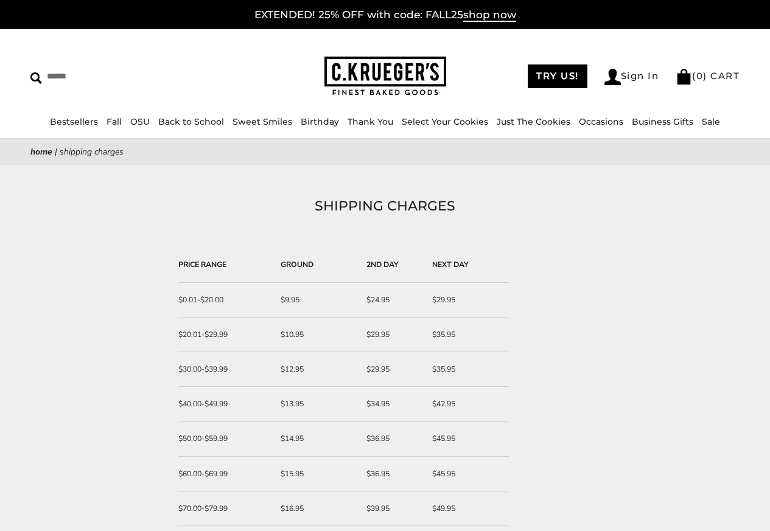 The height and width of the screenshot is (531, 770). Describe the element at coordinates (700, 75) in the screenshot. I see `span: 0` at that location.